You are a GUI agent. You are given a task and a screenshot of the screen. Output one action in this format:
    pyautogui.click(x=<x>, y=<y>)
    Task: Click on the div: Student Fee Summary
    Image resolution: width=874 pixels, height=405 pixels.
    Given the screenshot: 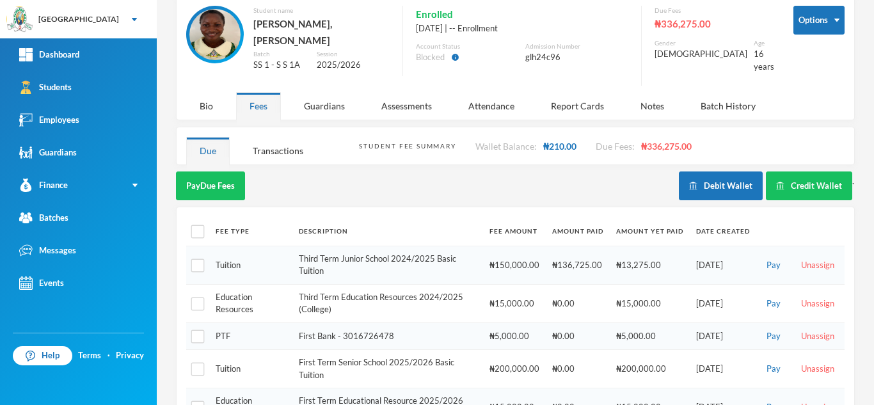 What is the action you would take?
    pyautogui.click(x=407, y=146)
    